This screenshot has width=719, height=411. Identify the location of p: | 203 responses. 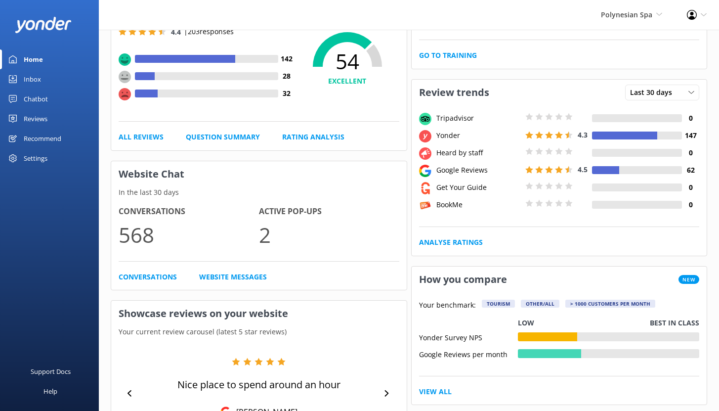
(209, 32).